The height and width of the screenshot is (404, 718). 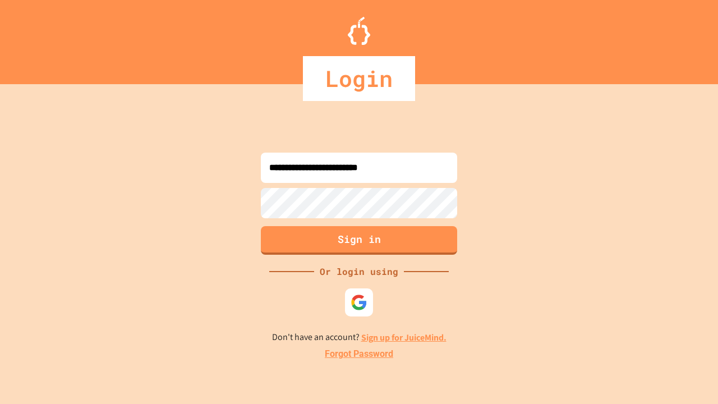 I want to click on button: Sign in, so click(x=359, y=240).